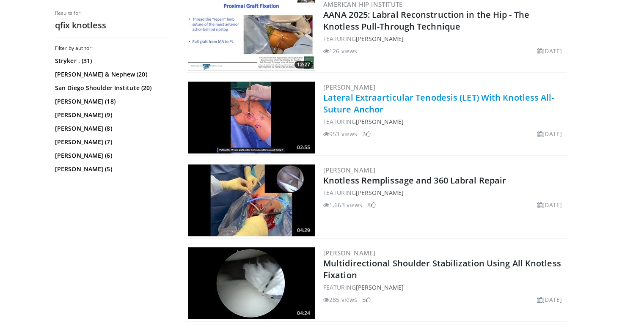 This screenshot has height=326, width=622. Describe the element at coordinates (252, 284) in the screenshot. I see `img: e689ab94-e80b-4775-a7a1-9e0000f96250.300x170_q85_crop-smart_upscale.jpg` at that location.